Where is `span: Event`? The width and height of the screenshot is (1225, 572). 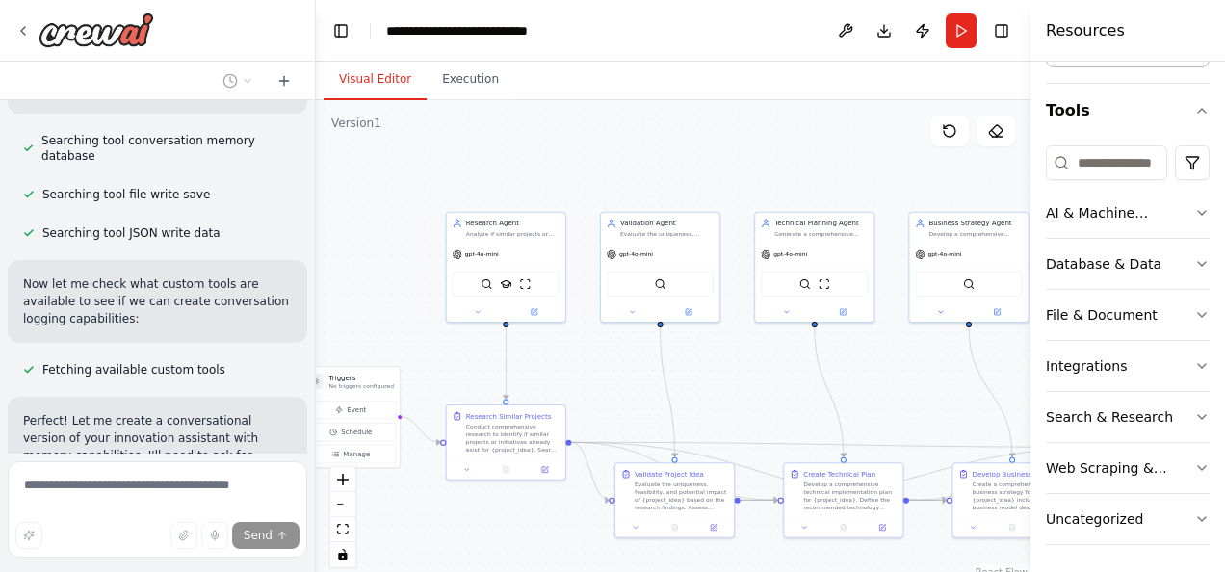
span: Event is located at coordinates (356, 410).